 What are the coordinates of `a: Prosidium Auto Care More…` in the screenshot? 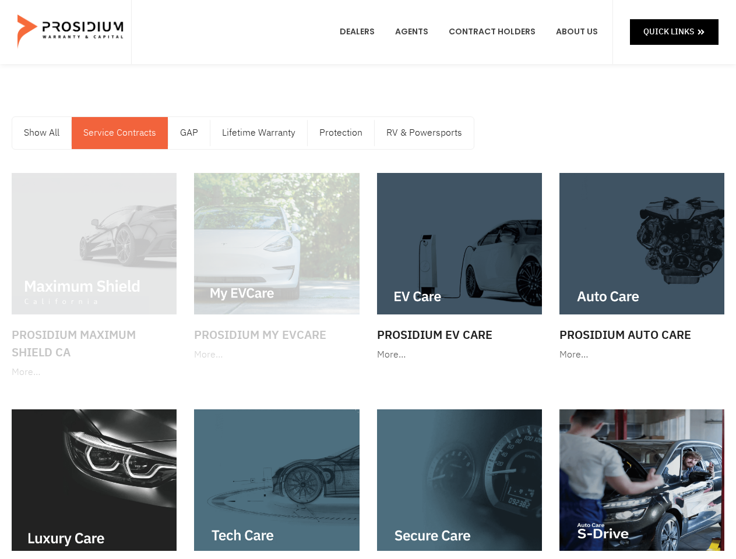 It's located at (642, 268).